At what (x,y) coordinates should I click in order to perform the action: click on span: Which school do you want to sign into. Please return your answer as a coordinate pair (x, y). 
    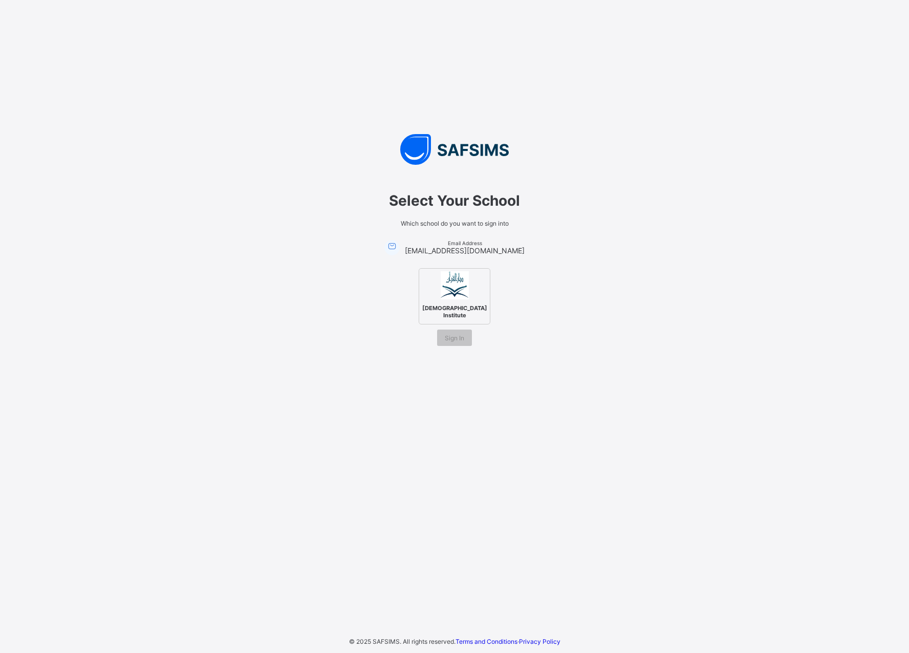
    Looking at the image, I should click on (455, 223).